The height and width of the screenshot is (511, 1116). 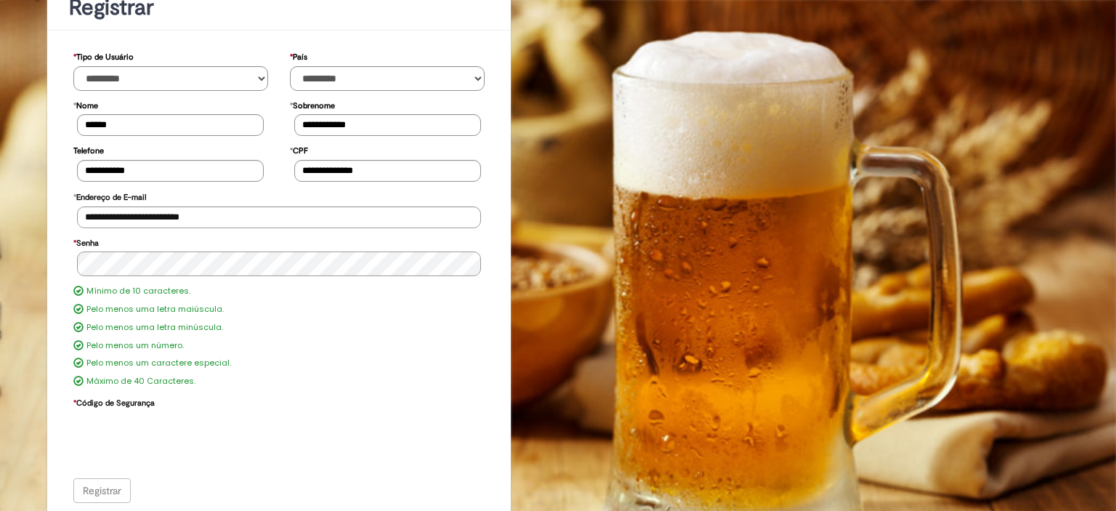 I want to click on label: Telefone, so click(x=89, y=149).